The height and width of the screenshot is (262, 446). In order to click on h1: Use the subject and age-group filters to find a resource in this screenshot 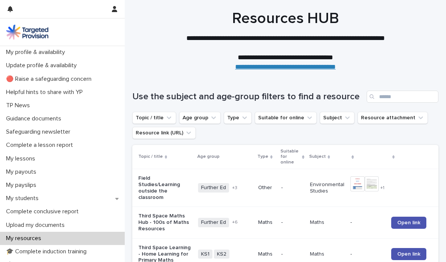, I will do `click(248, 97)`.